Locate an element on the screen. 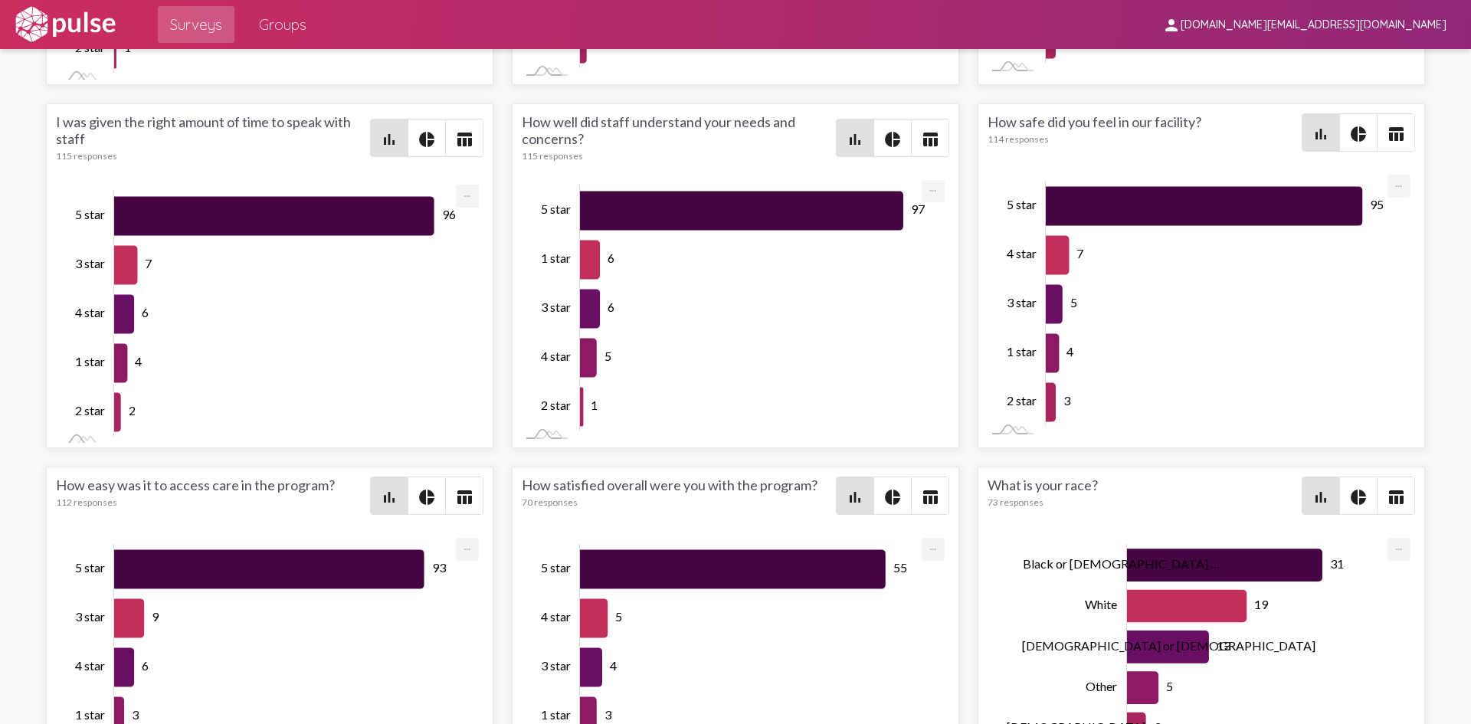 The image size is (1471, 724). a: Groups is located at coordinates (283, 25).